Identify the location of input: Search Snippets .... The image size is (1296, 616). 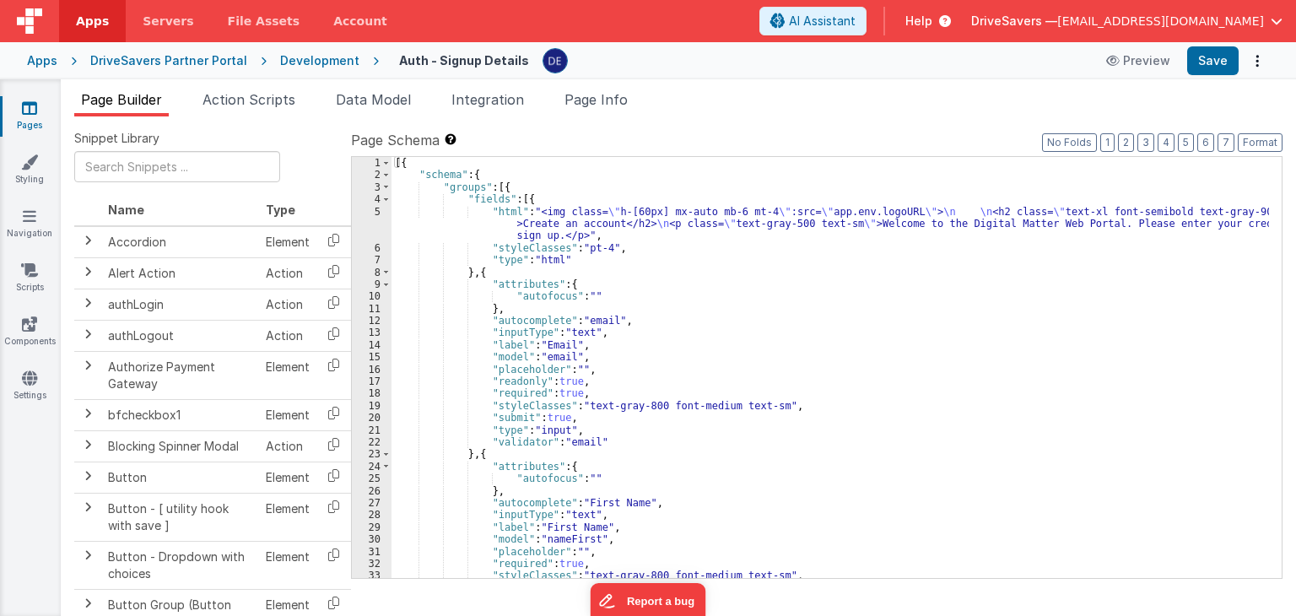
(177, 166).